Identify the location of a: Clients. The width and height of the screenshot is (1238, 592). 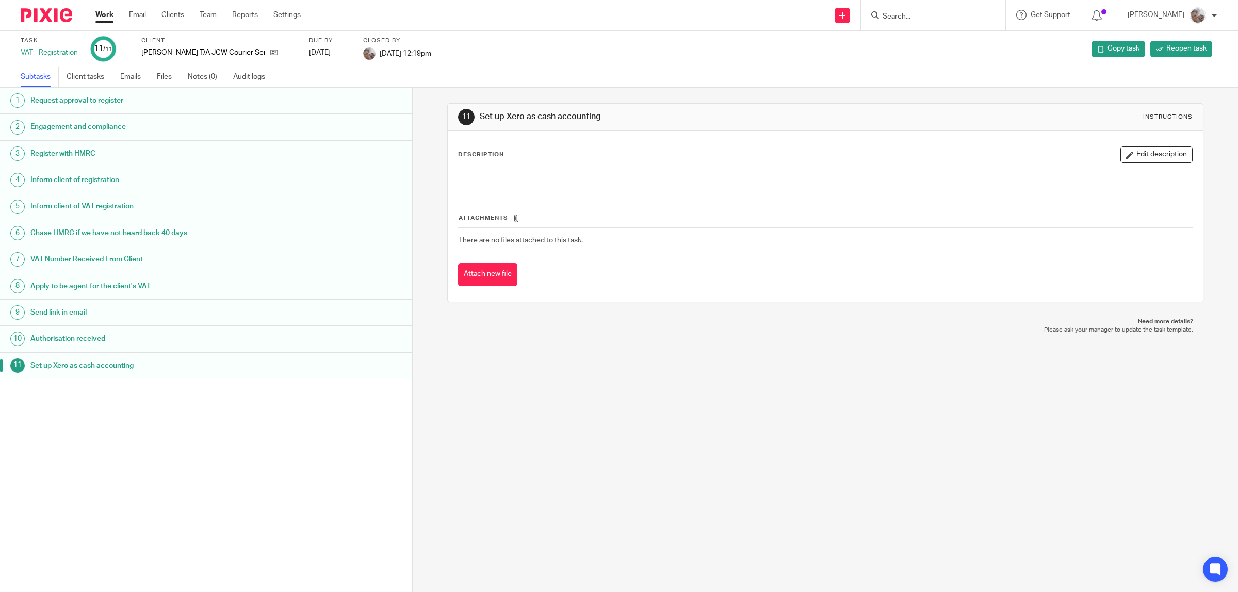
(173, 15).